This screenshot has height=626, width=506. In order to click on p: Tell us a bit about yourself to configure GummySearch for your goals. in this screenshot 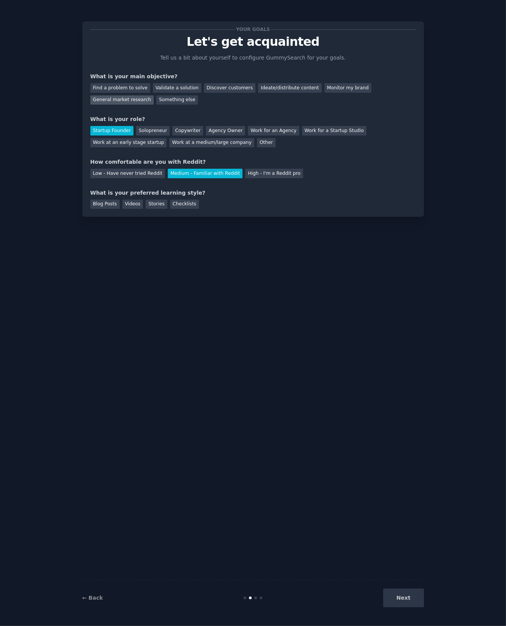, I will do `click(253, 58)`.